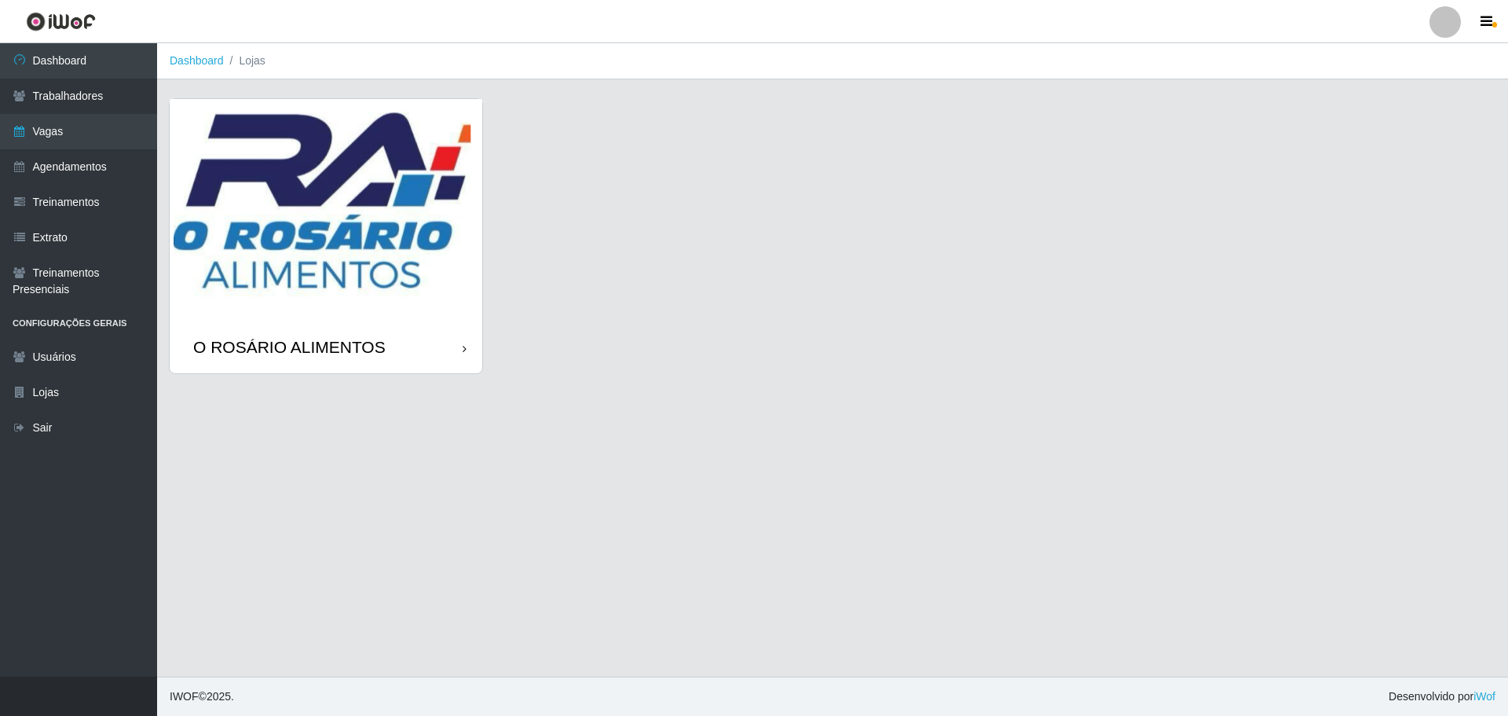  What do you see at coordinates (184, 696) in the screenshot?
I see `span: IWOF` at bounding box center [184, 696].